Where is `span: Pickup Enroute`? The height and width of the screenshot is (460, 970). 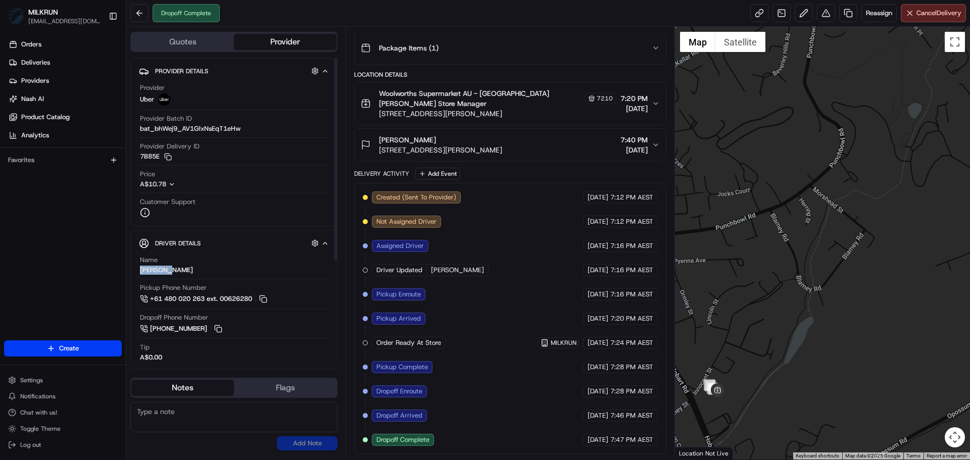
span: Pickup Enroute is located at coordinates (399, 294).